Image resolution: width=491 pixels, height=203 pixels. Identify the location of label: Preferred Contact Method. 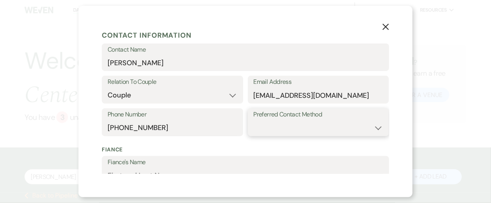
(318, 114).